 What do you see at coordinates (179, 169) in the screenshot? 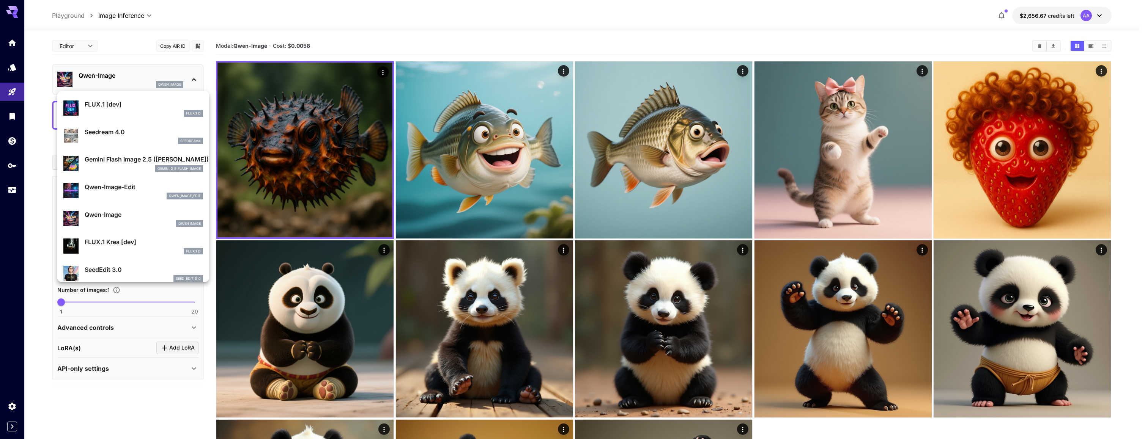
I see `p: gemini_2_5_flash_image` at bounding box center [179, 169].